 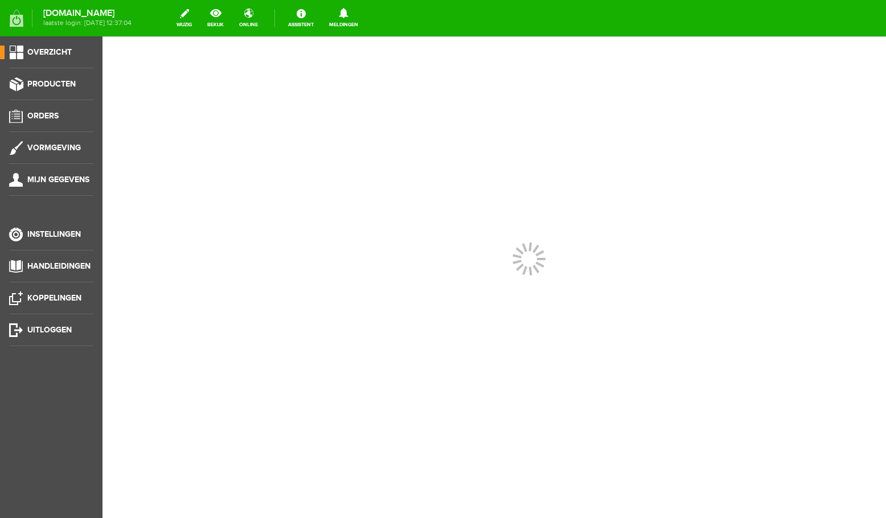 I want to click on span: Producten, so click(x=51, y=84).